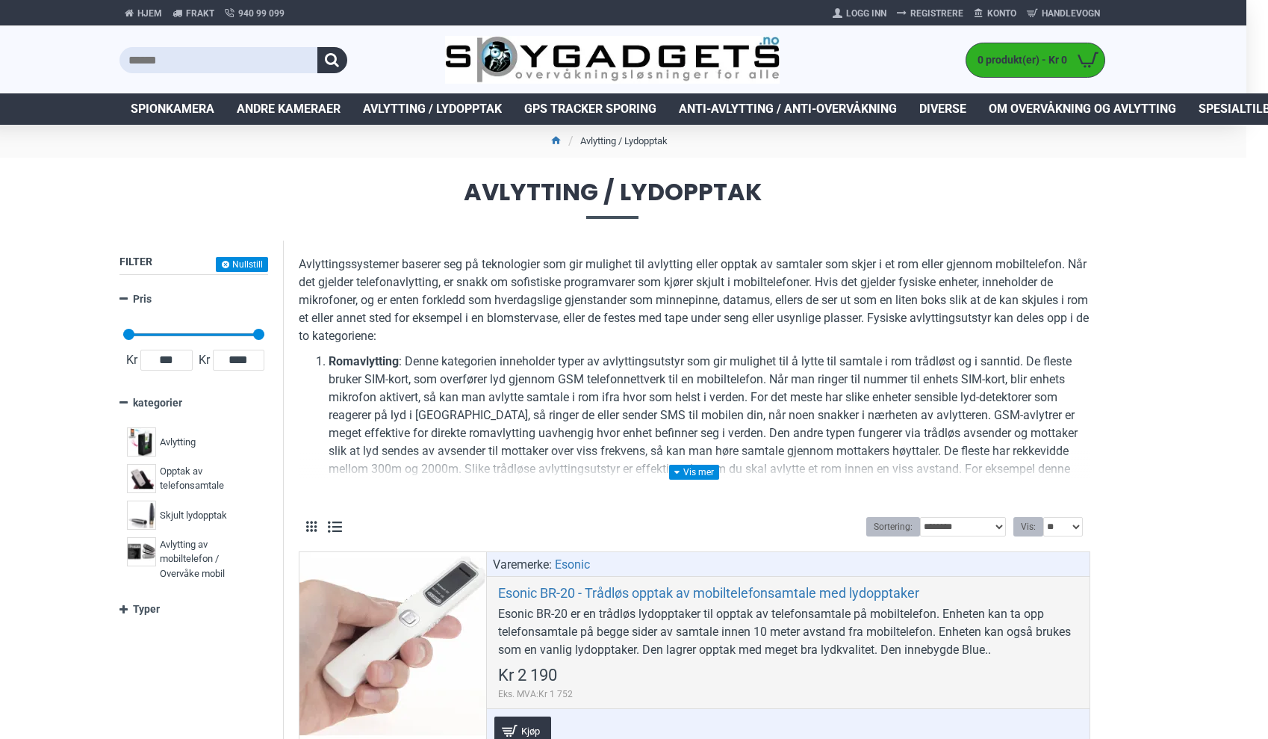 This screenshot has width=1268, height=739. I want to click on a: Anti-avlytting / Anti-overvåkning, so click(788, 109).